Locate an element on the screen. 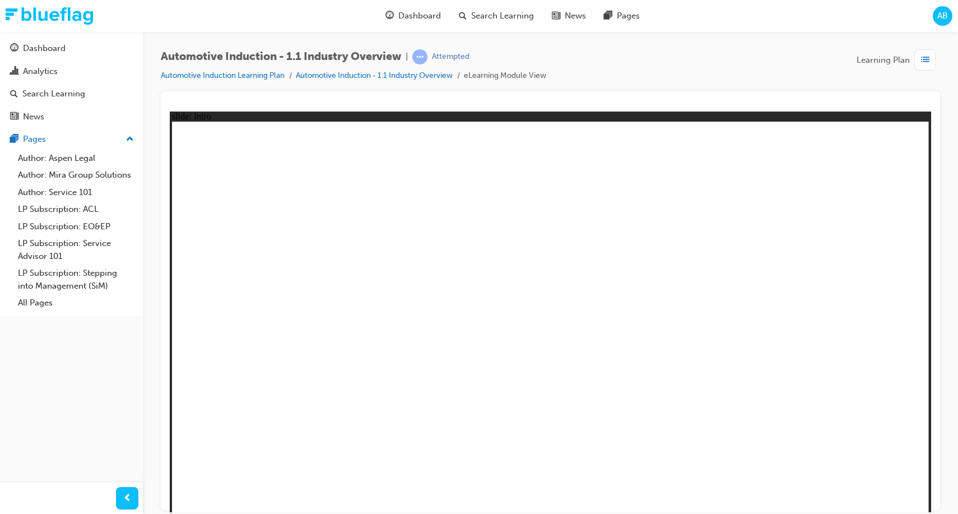  a: search-iconSearch Learning is located at coordinates (496, 16).